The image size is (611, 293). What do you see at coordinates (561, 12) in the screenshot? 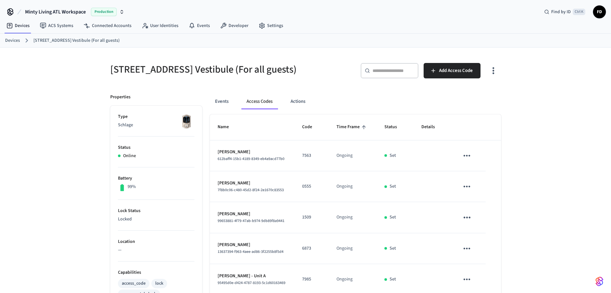
I see `span: Find by ID` at bounding box center [561, 12].